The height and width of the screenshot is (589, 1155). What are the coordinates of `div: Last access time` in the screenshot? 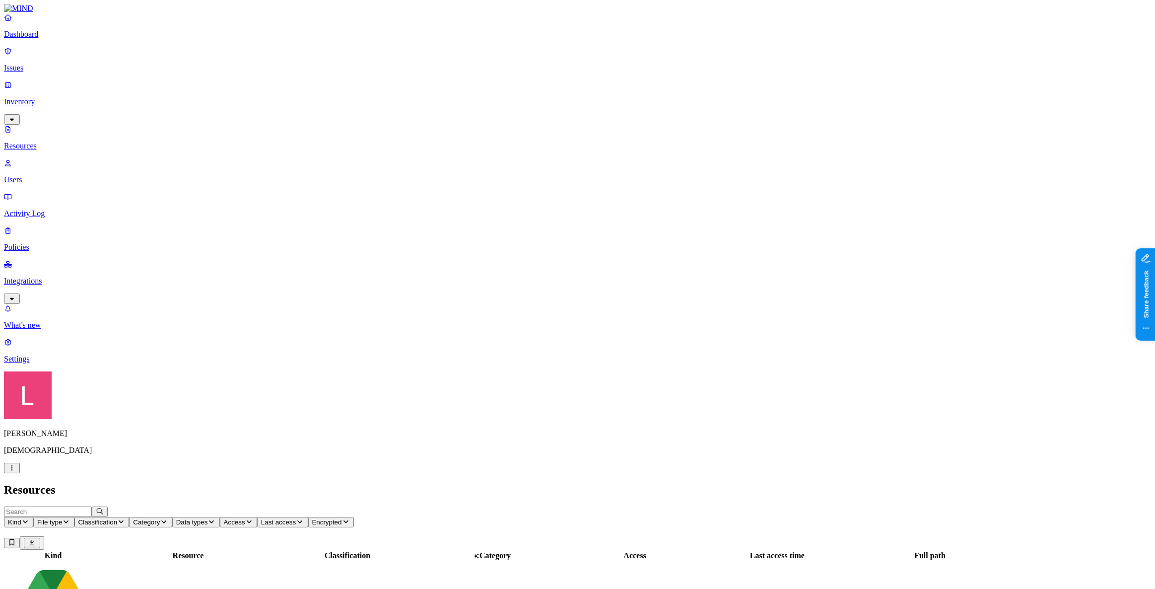 It's located at (778, 556).